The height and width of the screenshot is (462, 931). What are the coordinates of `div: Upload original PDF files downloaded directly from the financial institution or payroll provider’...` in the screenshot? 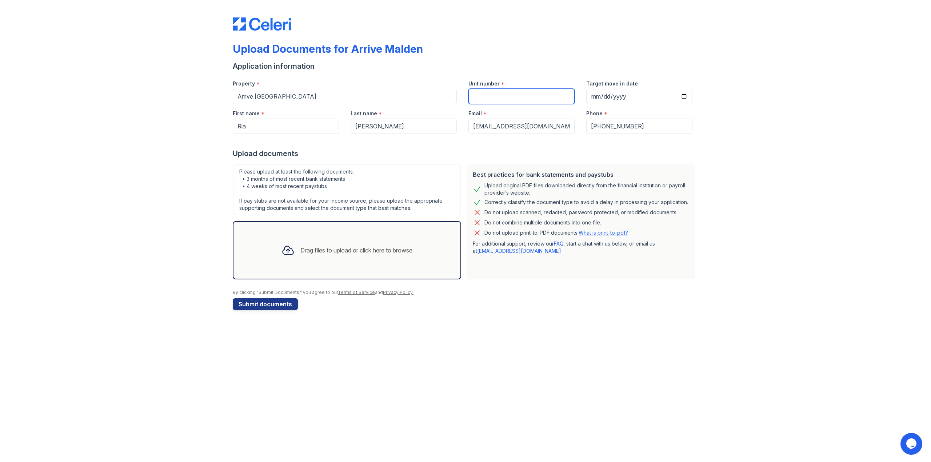 It's located at (587, 189).